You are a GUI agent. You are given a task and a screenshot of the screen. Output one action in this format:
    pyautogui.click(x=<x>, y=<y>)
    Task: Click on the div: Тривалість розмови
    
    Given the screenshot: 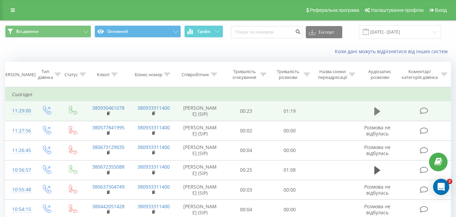 What is the action you would take?
    pyautogui.click(x=288, y=74)
    